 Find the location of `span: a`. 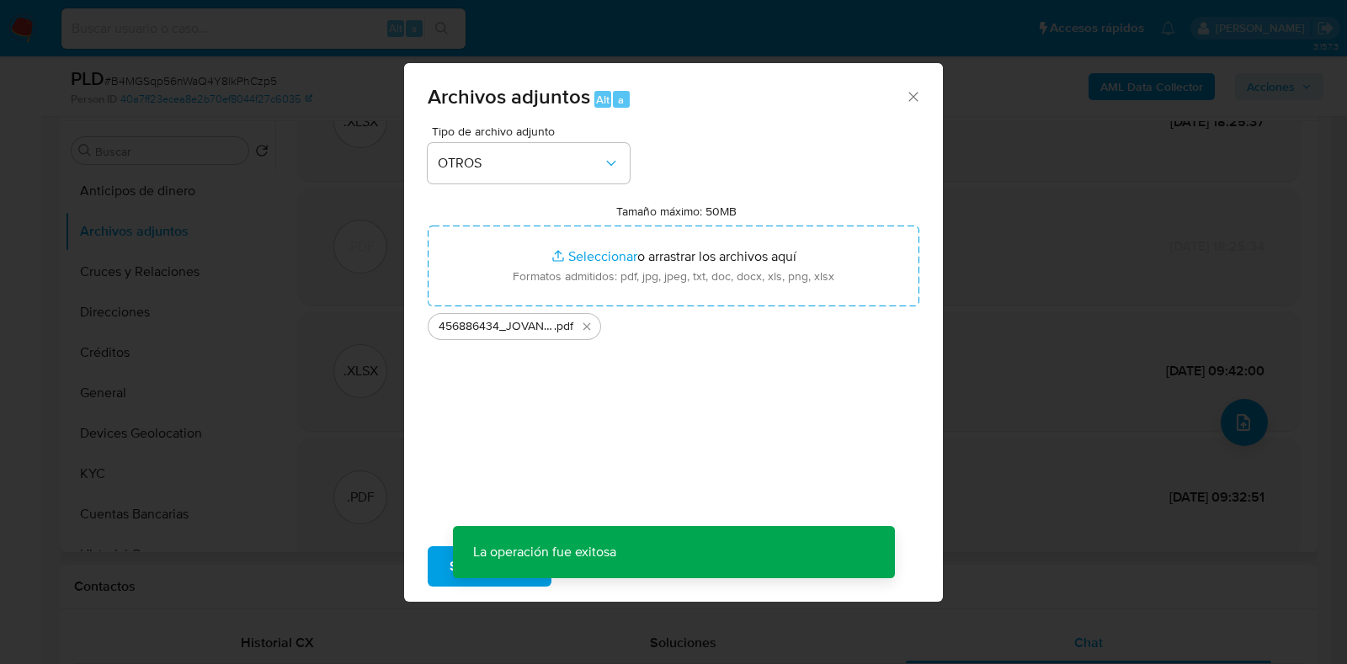

span: a is located at coordinates (620, 99).